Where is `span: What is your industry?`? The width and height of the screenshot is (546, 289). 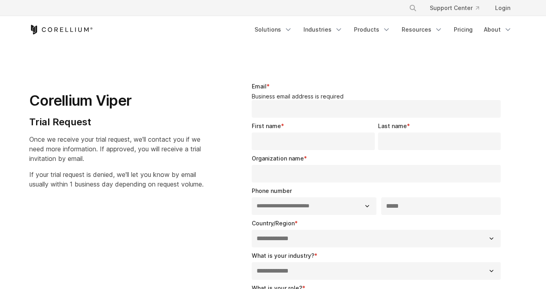
span: What is your industry? is located at coordinates (283, 256).